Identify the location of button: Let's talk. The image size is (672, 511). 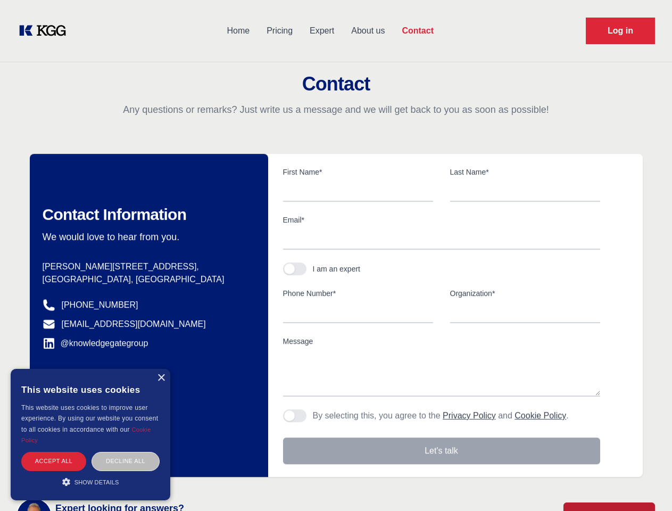
(442, 451).